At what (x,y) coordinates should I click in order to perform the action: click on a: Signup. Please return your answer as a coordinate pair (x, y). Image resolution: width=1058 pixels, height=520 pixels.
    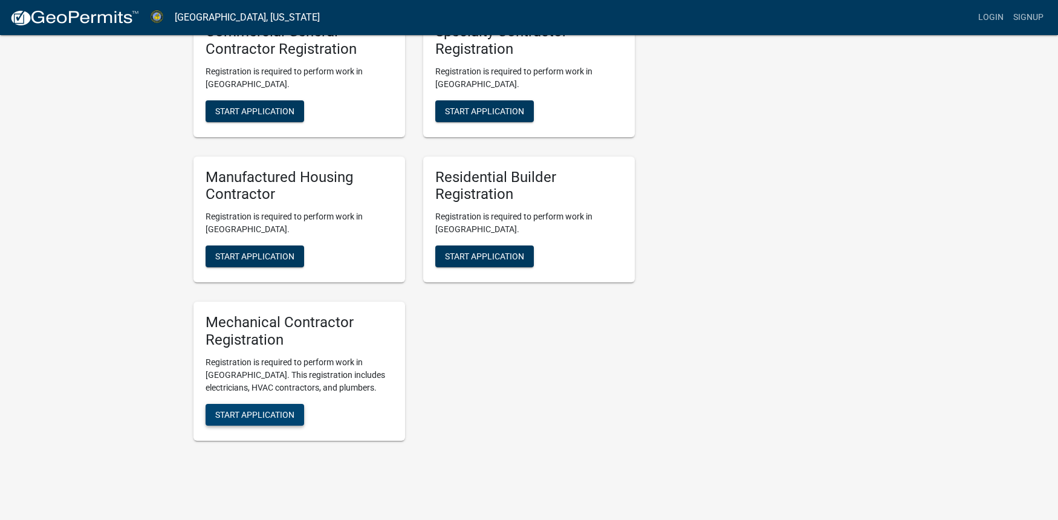
    Looking at the image, I should click on (1028, 18).